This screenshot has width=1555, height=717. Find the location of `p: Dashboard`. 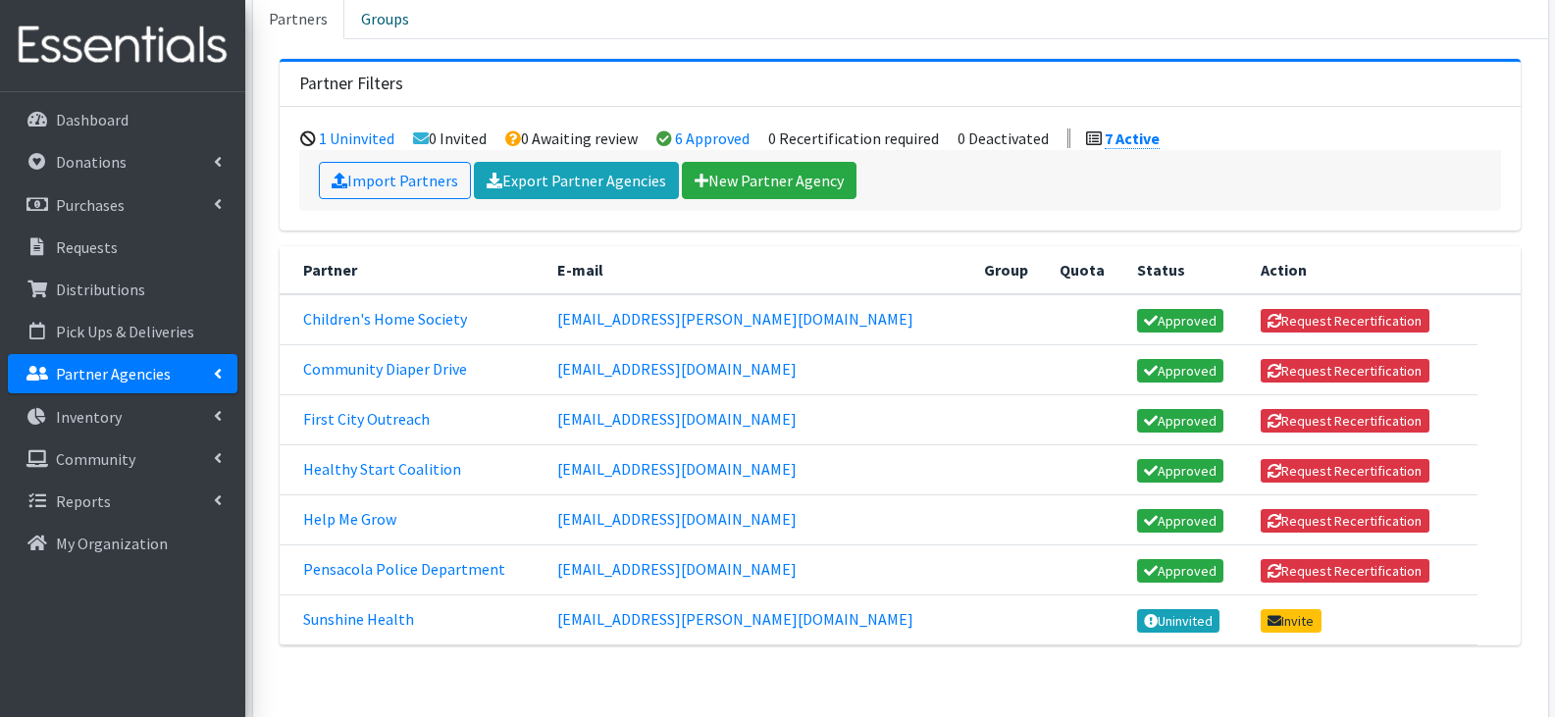

p: Dashboard is located at coordinates (92, 120).